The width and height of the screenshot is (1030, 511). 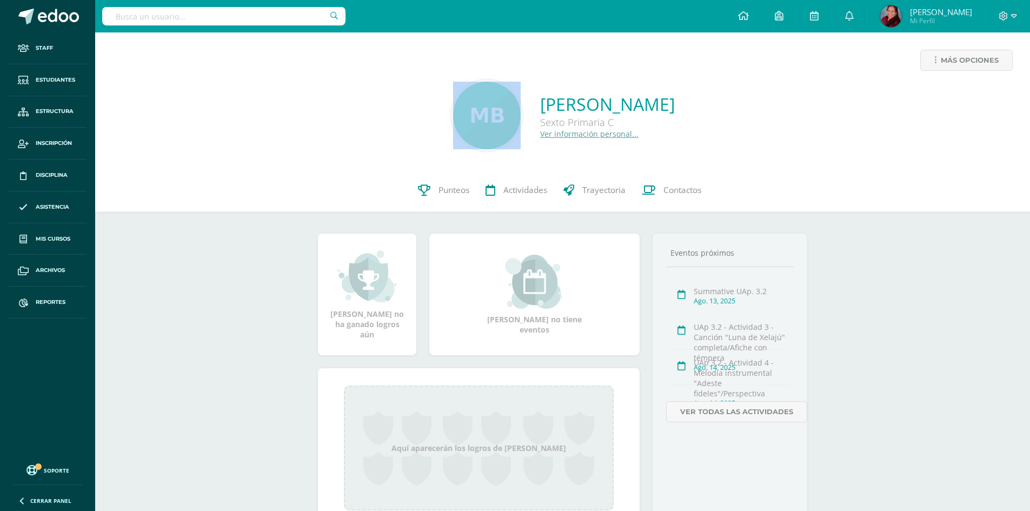 I want to click on div: UAp 3.2 - Actividad 3 - Canción "Luna de Xelajú" completa/Afiche con témpera, so click(x=742, y=342).